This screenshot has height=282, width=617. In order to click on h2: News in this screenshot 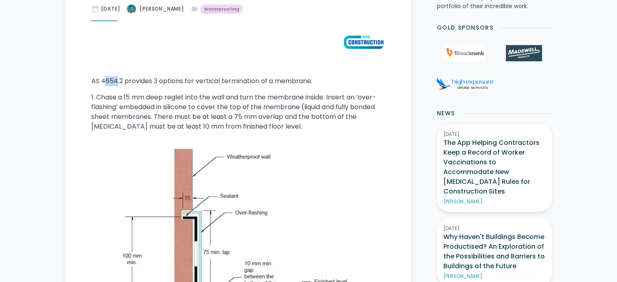, I will do `click(445, 113)`.